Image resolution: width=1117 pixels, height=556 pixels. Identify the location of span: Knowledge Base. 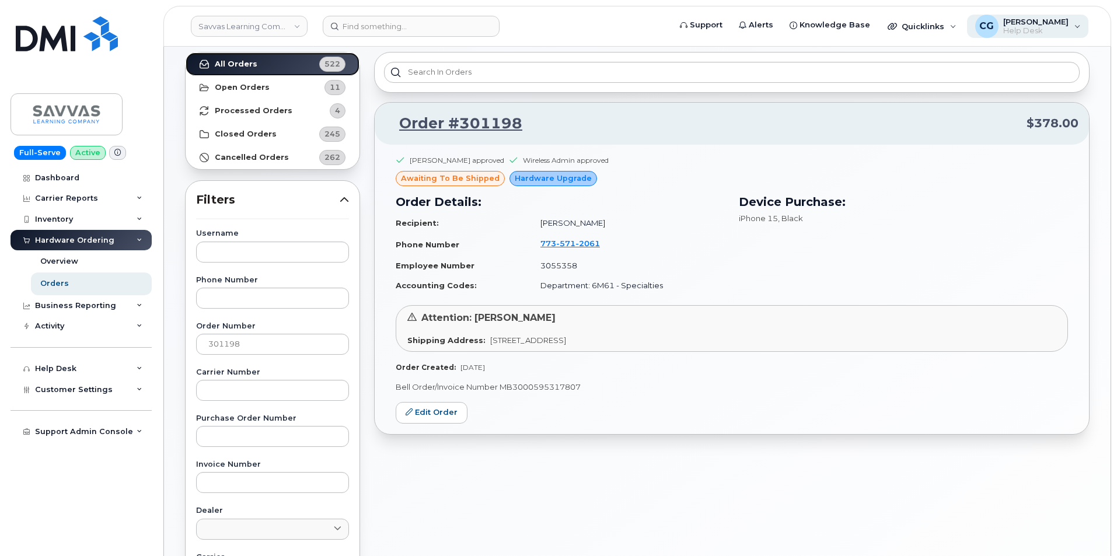
(835, 25).